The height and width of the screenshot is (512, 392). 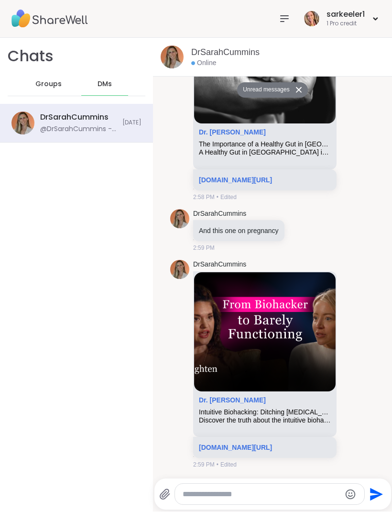 I want to click on div: sarkeeler1, so click(x=346, y=15).